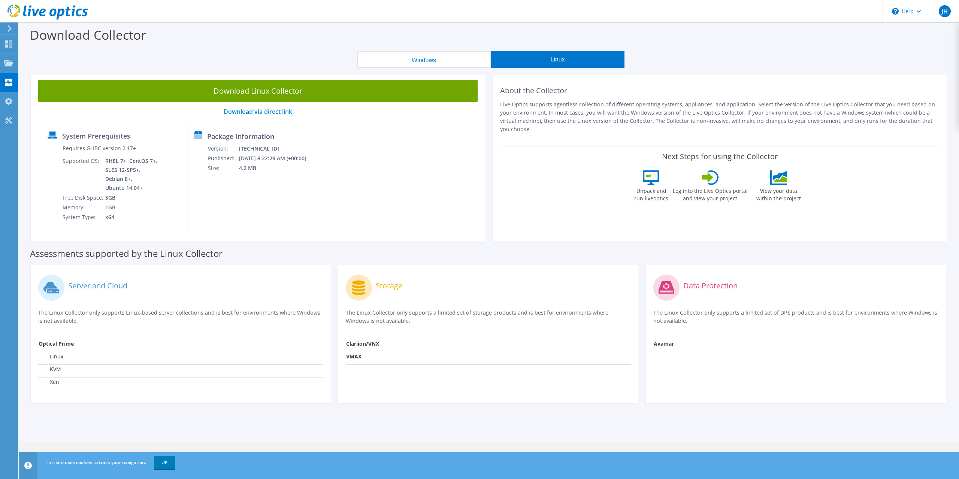  I want to click on h2: About the Collector, so click(720, 91).